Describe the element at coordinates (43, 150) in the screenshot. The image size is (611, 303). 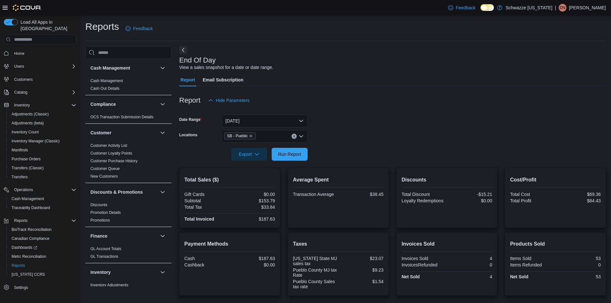
I see `button: Manifests` at that location.